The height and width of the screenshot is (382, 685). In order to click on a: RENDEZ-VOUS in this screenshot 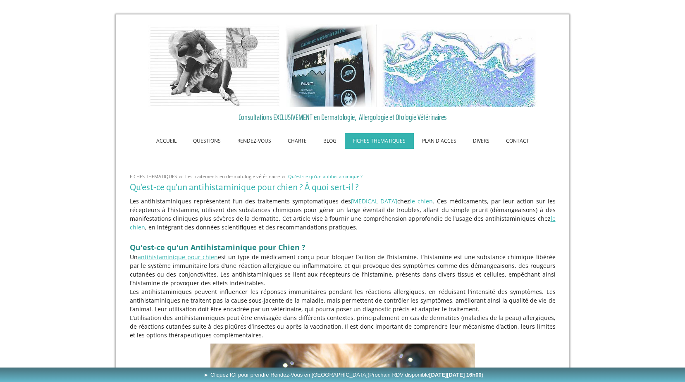, I will do `click(254, 141)`.